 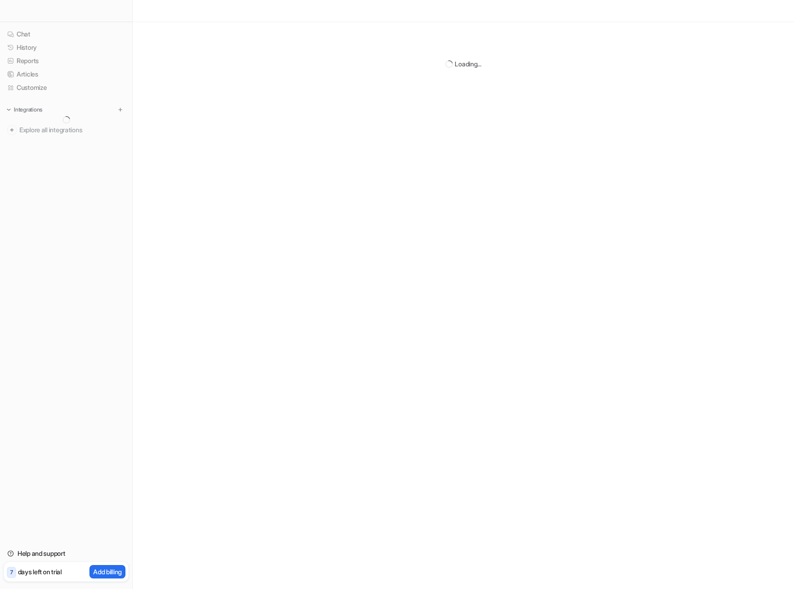 What do you see at coordinates (72, 130) in the screenshot?
I see `span: Explore all integrations` at bounding box center [72, 130].